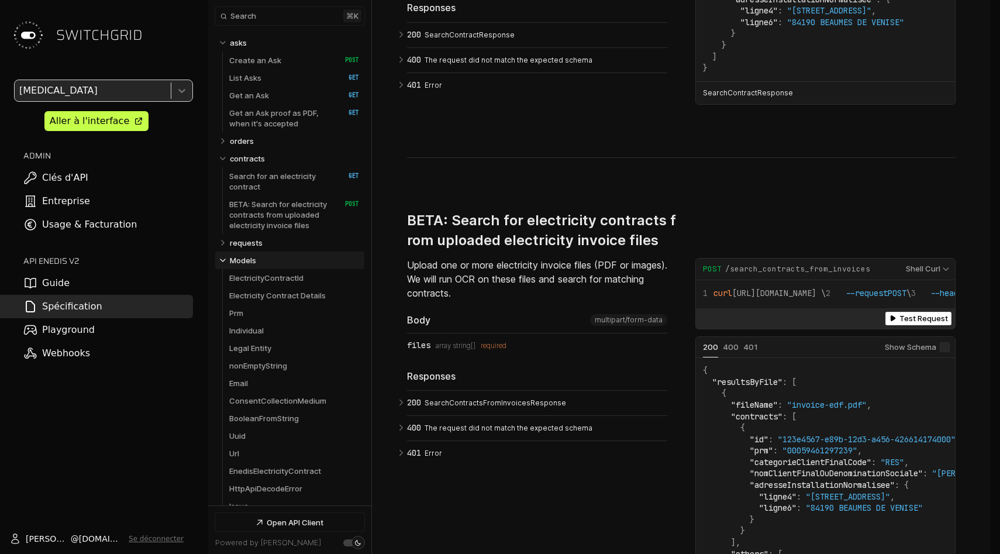  I want to click on p: Search for an electricity contract, so click(281, 181).